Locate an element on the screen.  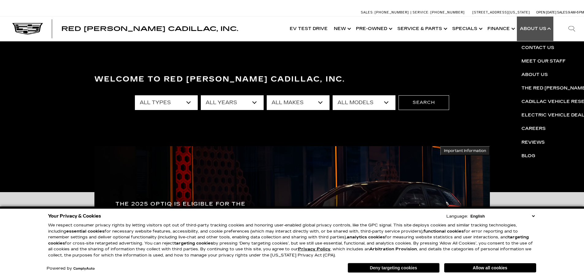
span: 9 AM-6 PM is located at coordinates (576, 12).